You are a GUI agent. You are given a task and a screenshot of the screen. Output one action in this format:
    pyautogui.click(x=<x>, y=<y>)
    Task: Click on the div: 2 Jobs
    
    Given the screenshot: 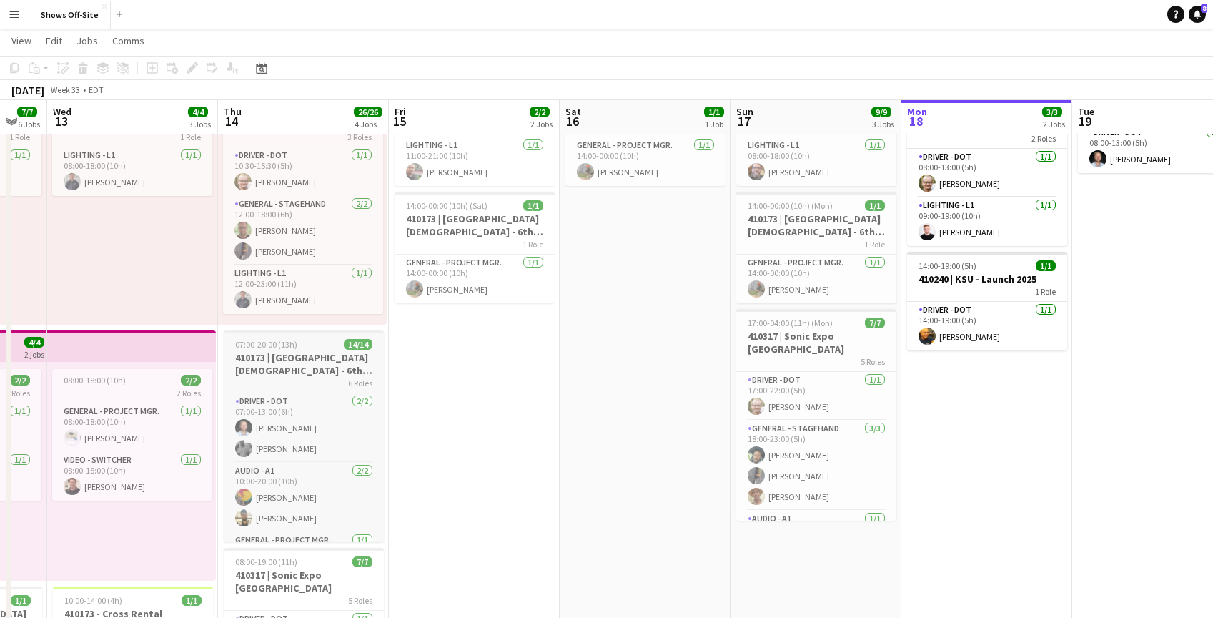 What is the action you would take?
    pyautogui.click(x=1054, y=124)
    